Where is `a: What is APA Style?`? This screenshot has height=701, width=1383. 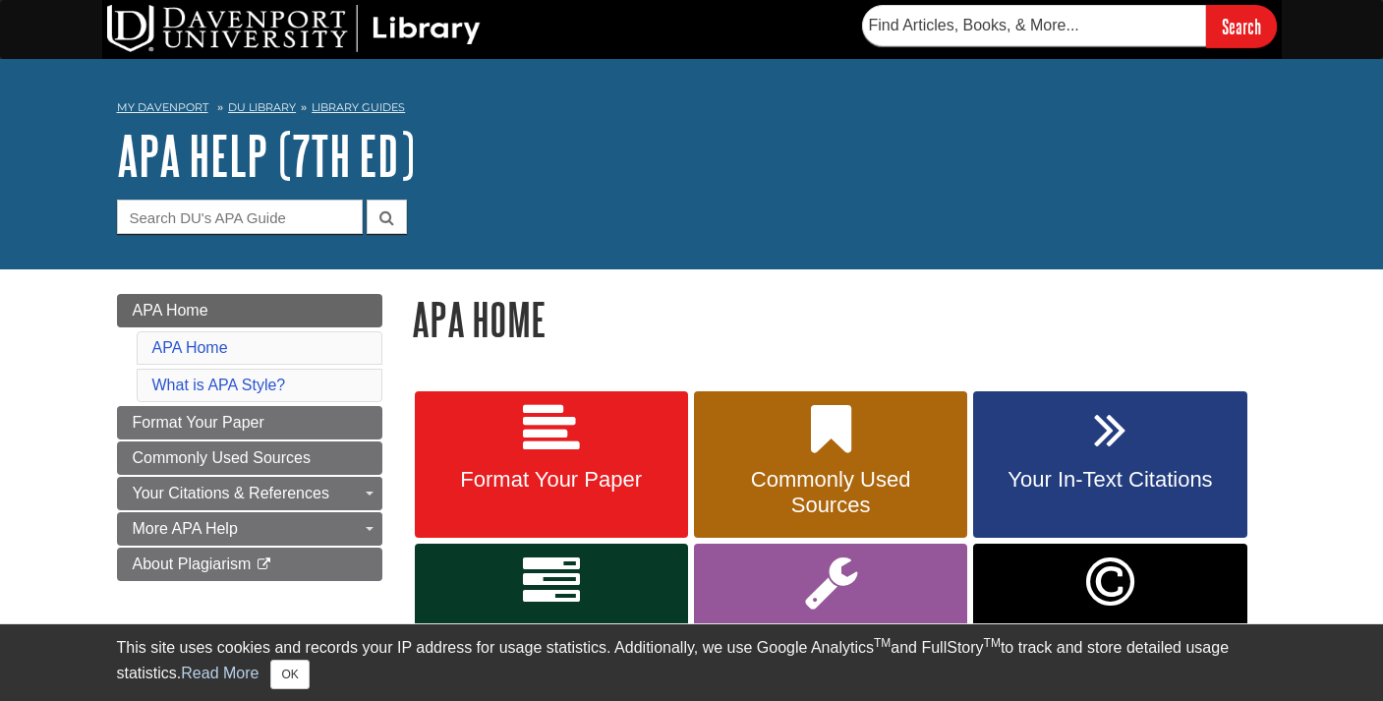 a: What is APA Style? is located at coordinates (219, 384).